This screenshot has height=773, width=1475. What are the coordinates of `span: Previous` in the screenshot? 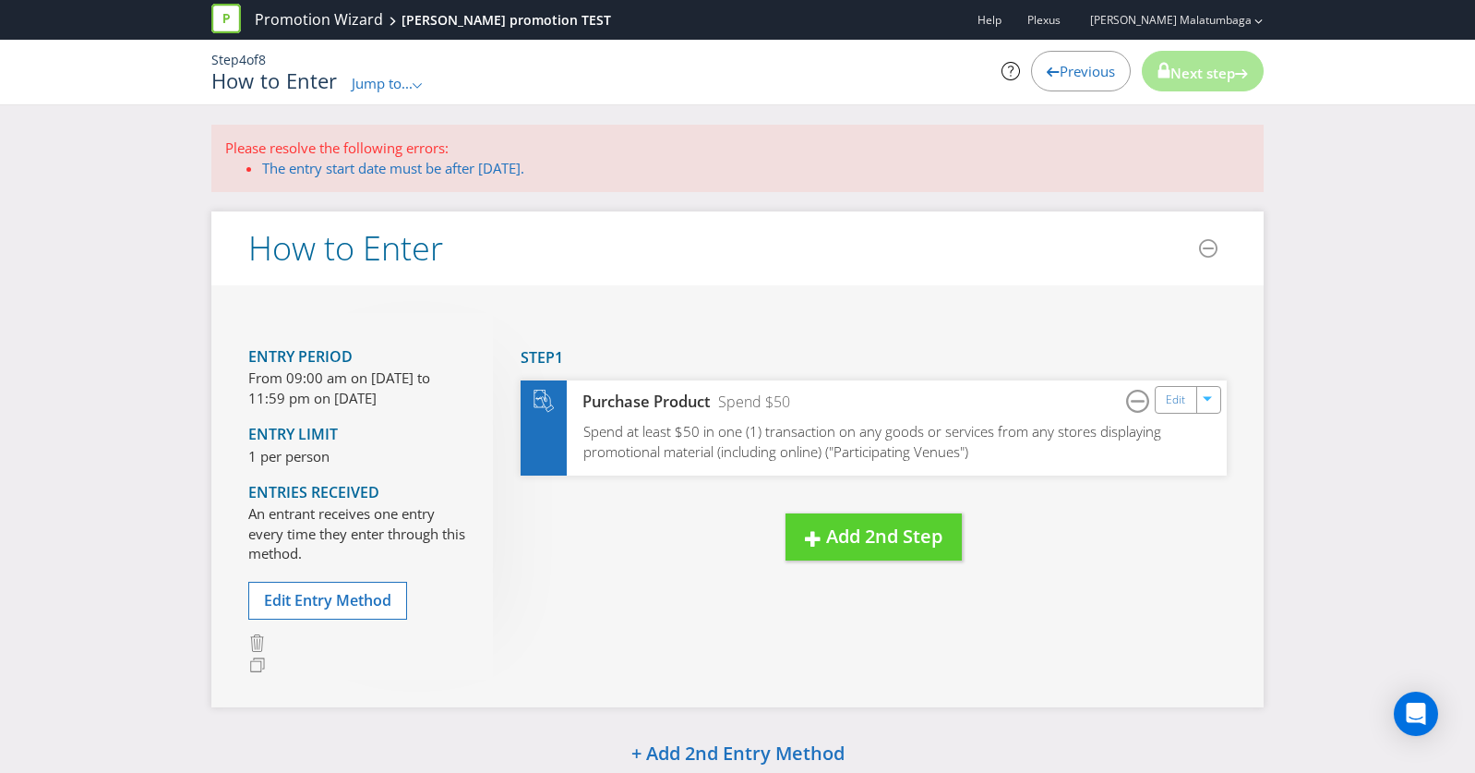 It's located at (1087, 71).